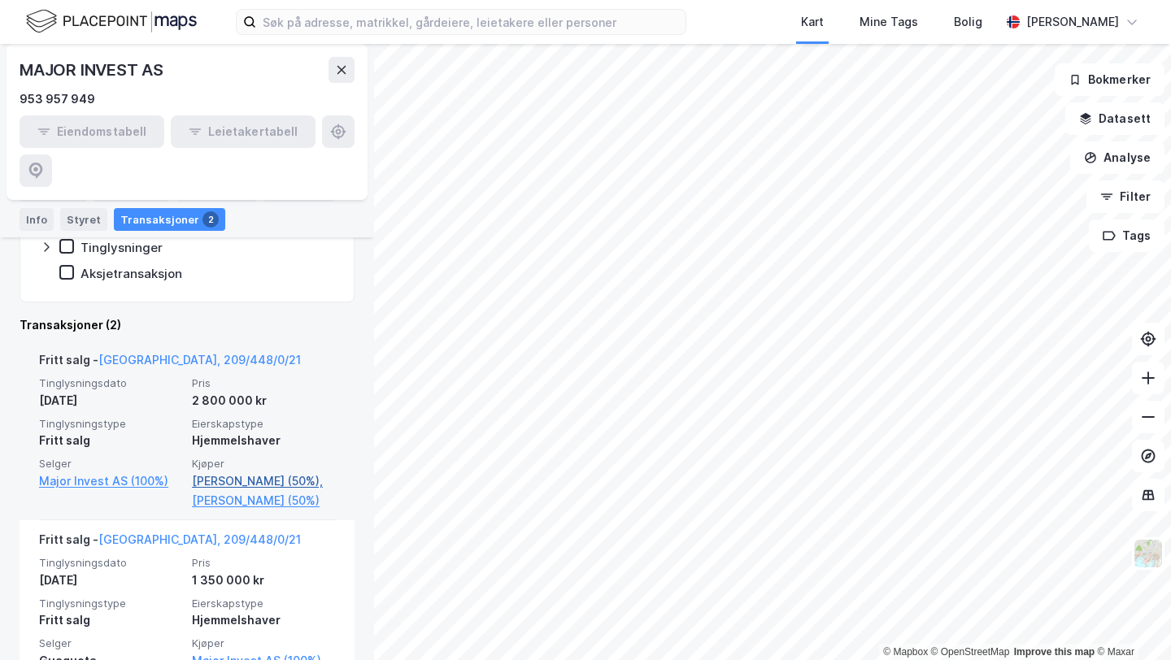 Image resolution: width=1171 pixels, height=660 pixels. Describe the element at coordinates (813, 22) in the screenshot. I see `div: Kart` at that location.